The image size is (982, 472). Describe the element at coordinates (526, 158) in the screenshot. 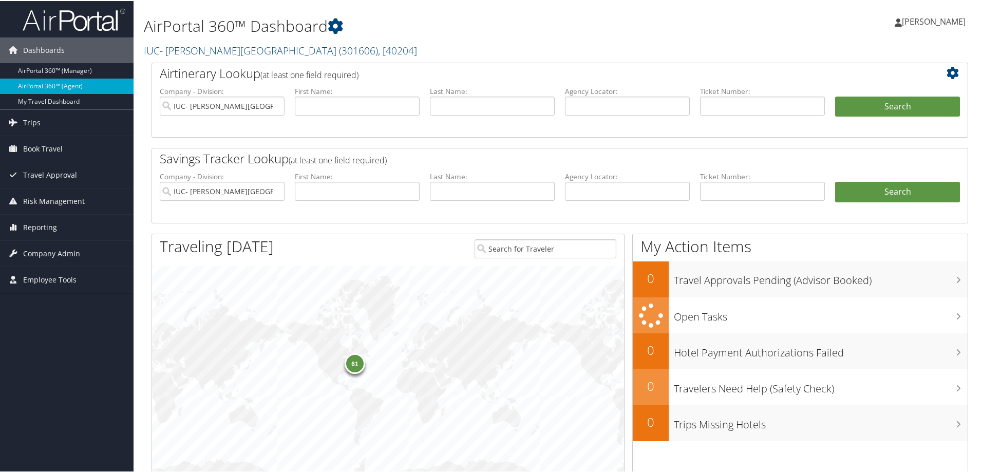

I see `h2: Savings Tracker Lookup` at that location.